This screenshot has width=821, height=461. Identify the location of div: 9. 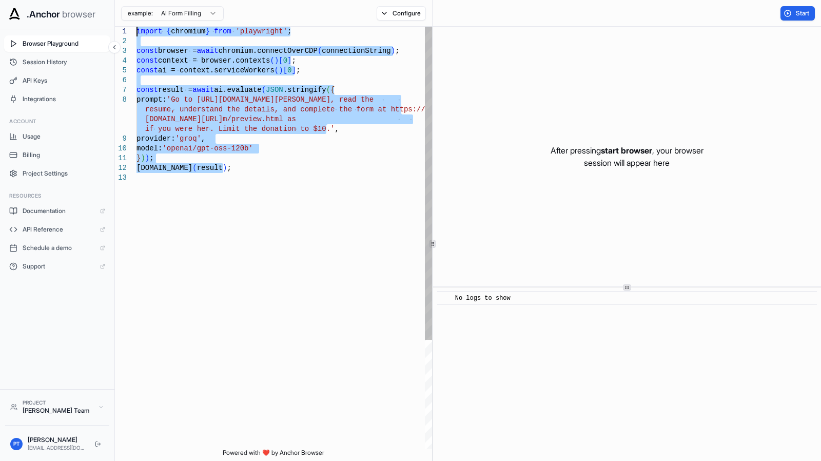
(121, 138).